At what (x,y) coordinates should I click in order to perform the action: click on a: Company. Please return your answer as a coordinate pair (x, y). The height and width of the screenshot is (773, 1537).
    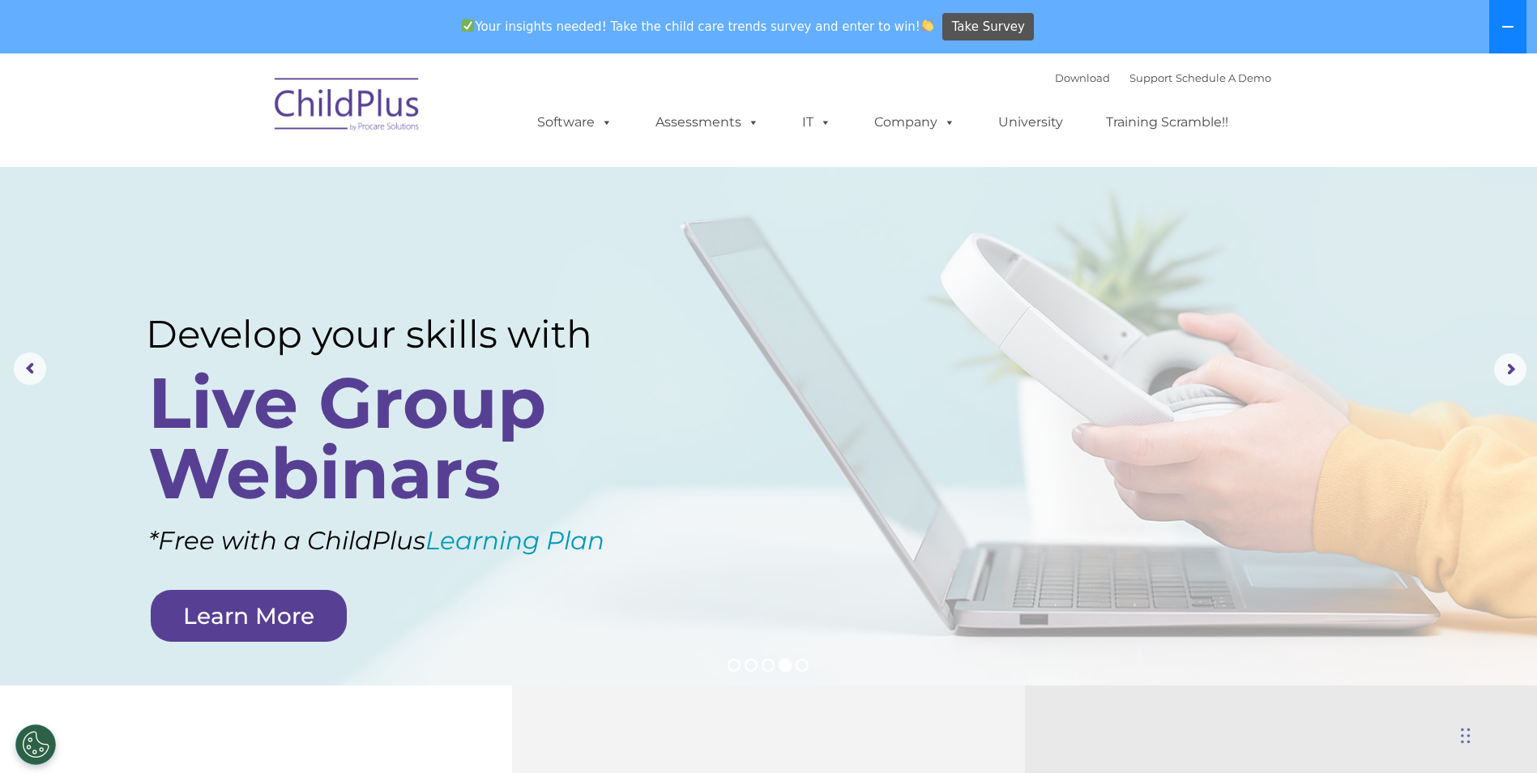
    Looking at the image, I should click on (915, 122).